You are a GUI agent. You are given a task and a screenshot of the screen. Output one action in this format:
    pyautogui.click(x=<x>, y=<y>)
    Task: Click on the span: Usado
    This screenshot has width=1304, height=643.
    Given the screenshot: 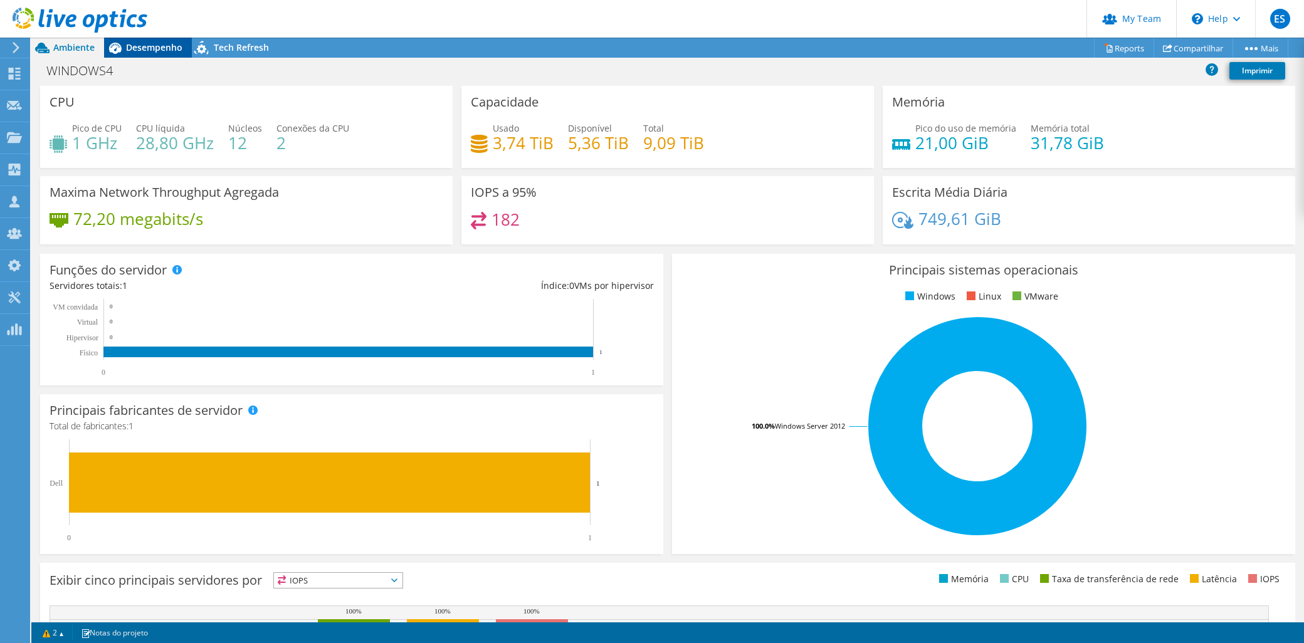 What is the action you would take?
    pyautogui.click(x=506, y=128)
    